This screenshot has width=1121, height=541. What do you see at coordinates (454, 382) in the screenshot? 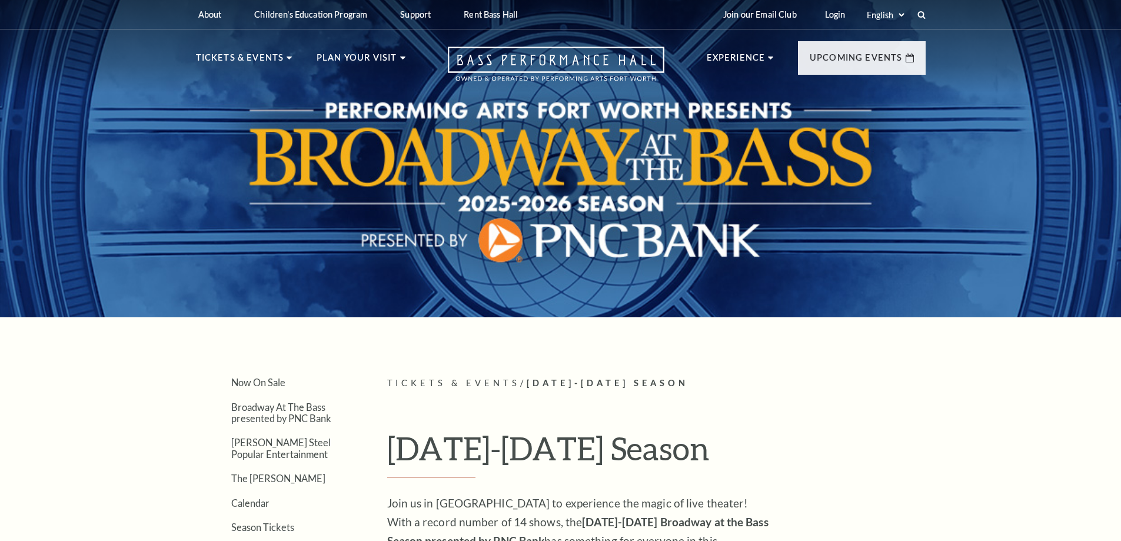
I see `span: Tickets & Events` at bounding box center [454, 382].